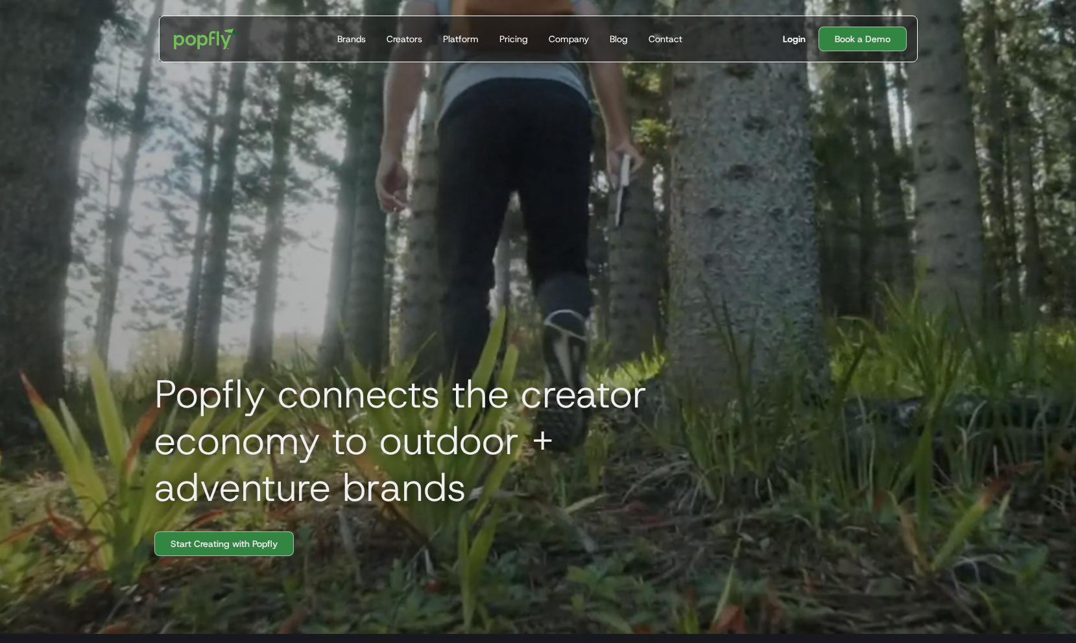  Describe the element at coordinates (404, 39) in the screenshot. I see `div: Creators` at that location.